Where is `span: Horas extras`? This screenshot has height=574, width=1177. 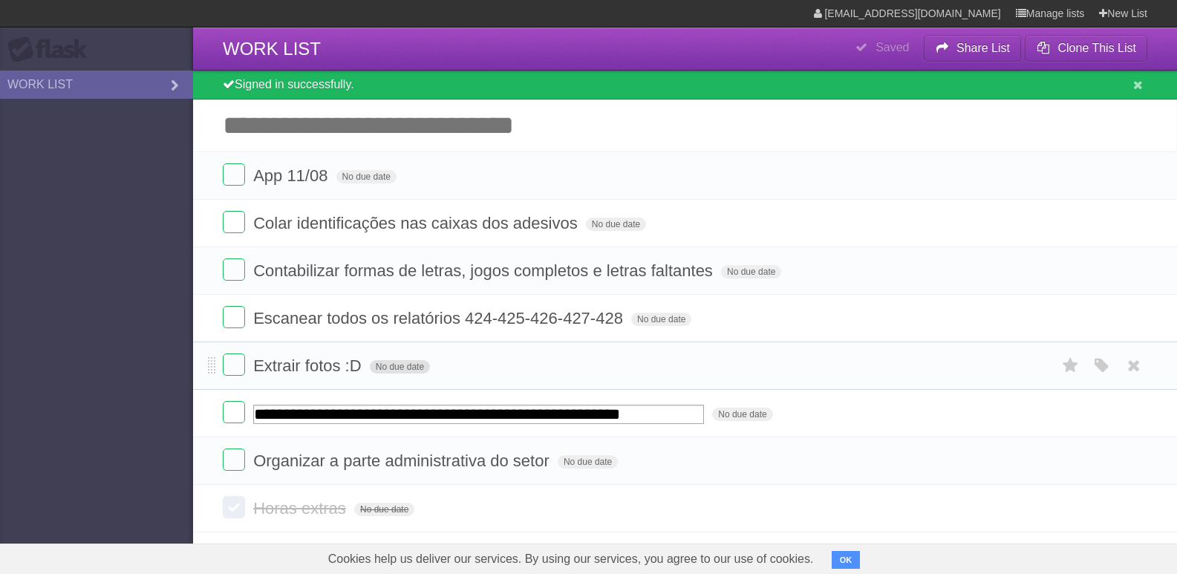 span: Horas extras is located at coordinates (302, 508).